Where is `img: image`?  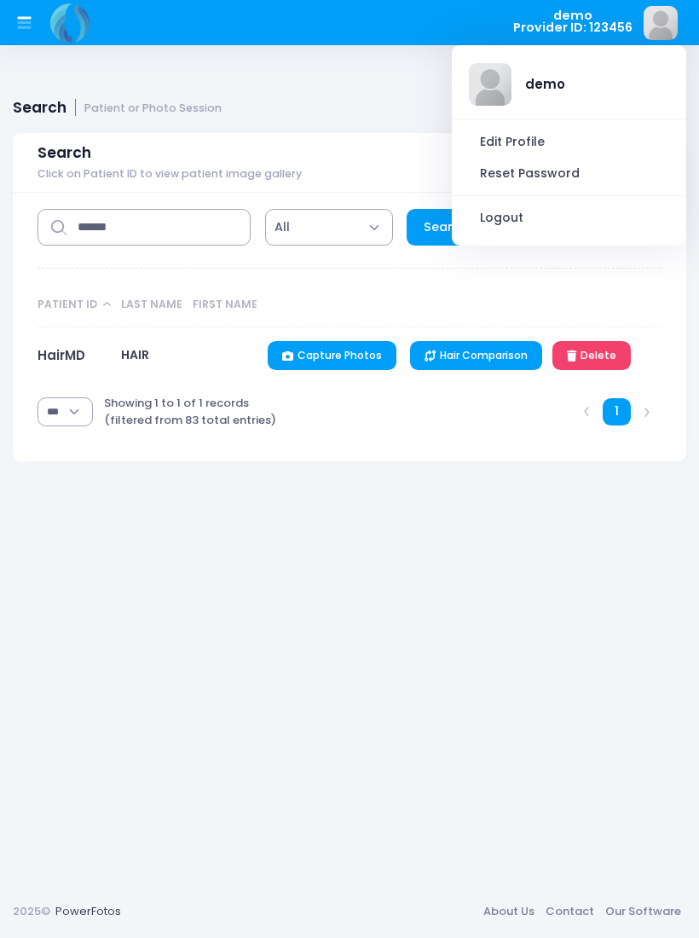 img: image is located at coordinates (661, 23).